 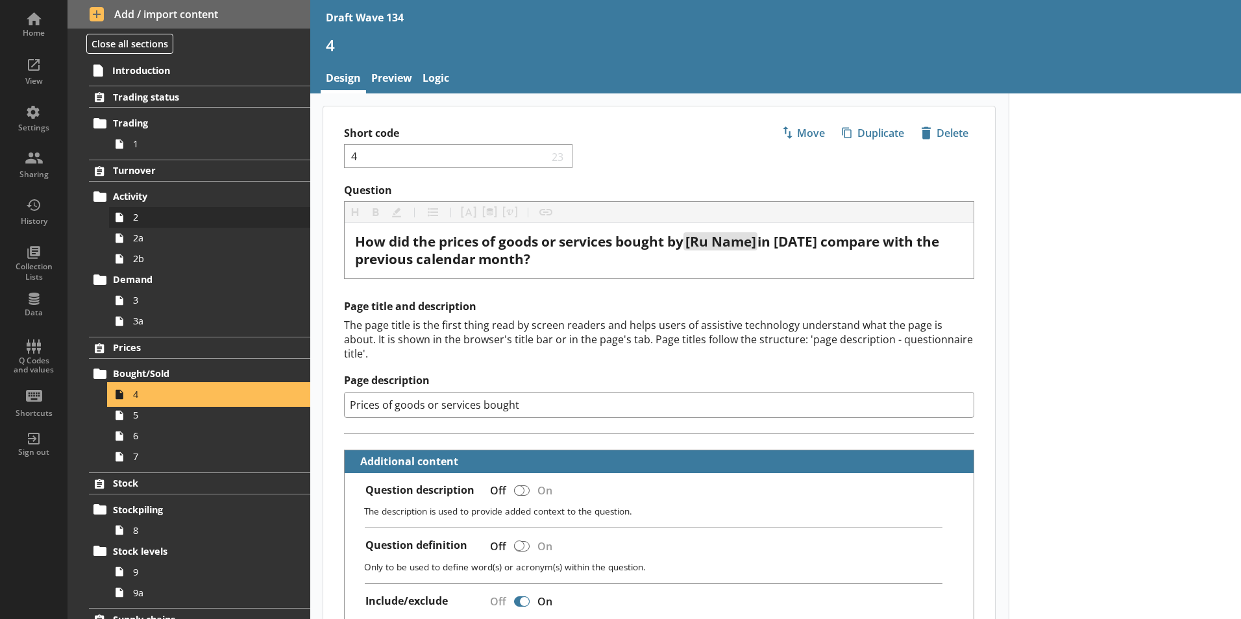 What do you see at coordinates (659, 339) in the screenshot?
I see `div: The page title is the first thing read by screen readers and helps users of assistive technology ...` at bounding box center [659, 339].